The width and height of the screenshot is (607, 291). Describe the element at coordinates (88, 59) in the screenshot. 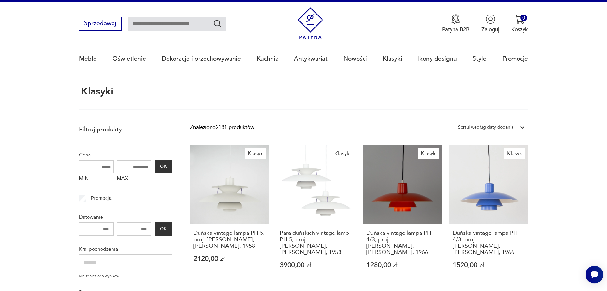

I see `a: Meble` at that location.